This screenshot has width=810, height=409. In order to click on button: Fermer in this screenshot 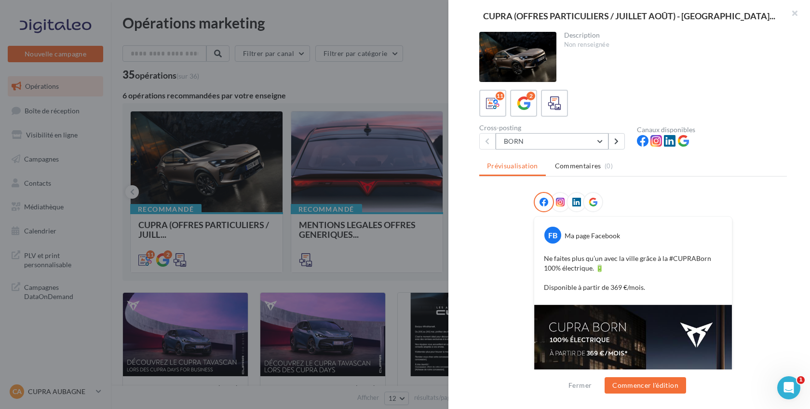, I will do `click(580, 385)`.